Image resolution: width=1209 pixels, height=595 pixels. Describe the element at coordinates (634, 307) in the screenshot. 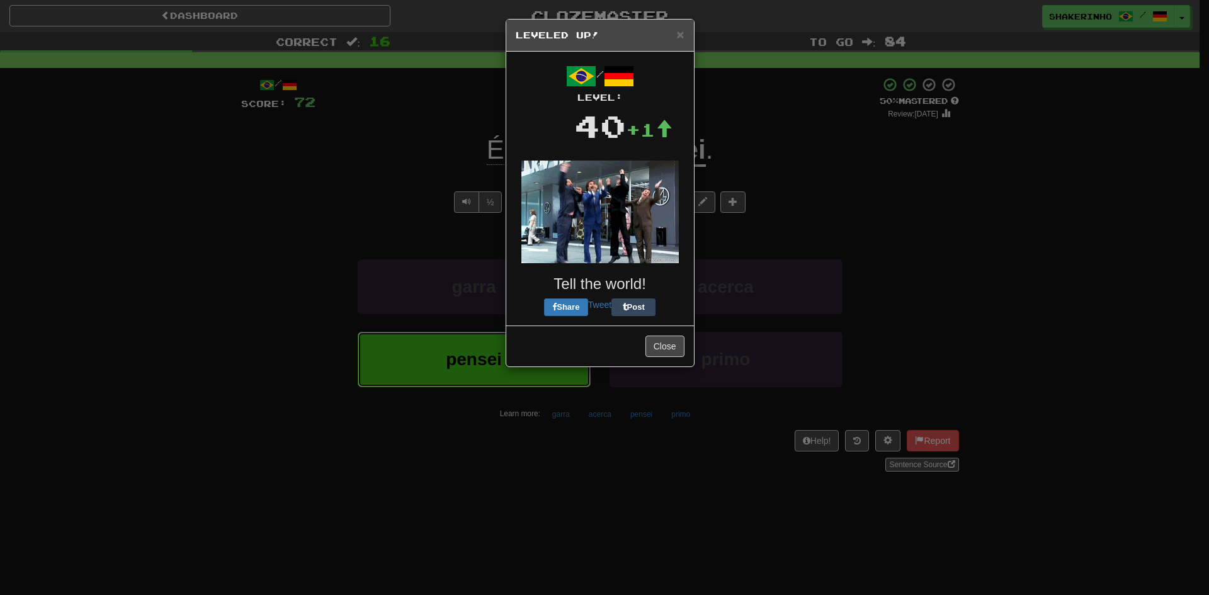

I see `button: Post` at that location.